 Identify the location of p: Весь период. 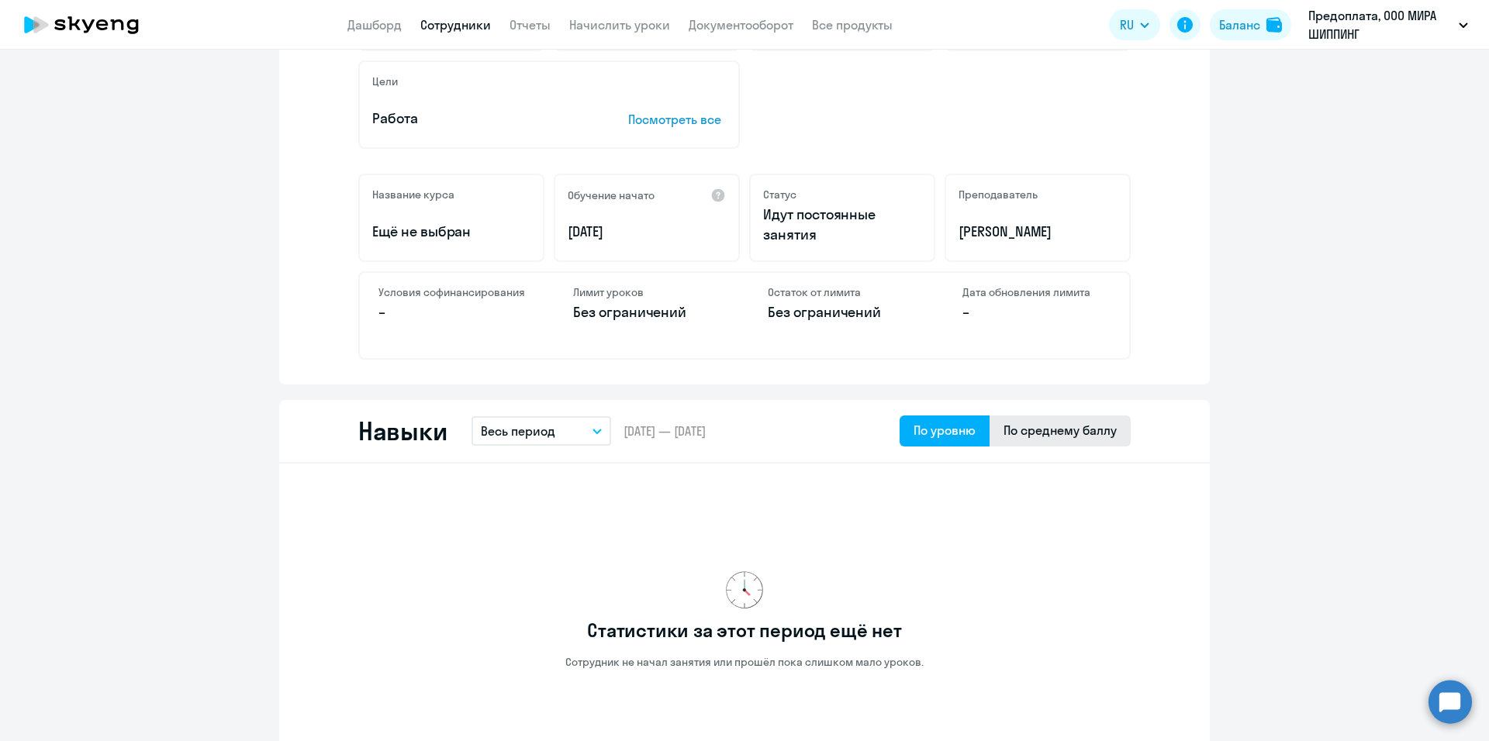
(518, 431).